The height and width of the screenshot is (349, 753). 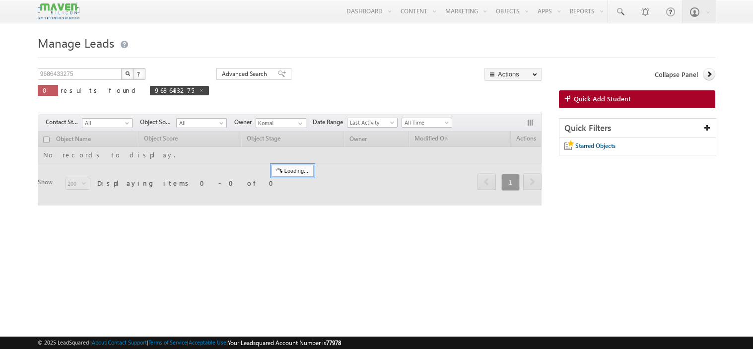 I want to click on img: Search, so click(x=128, y=73).